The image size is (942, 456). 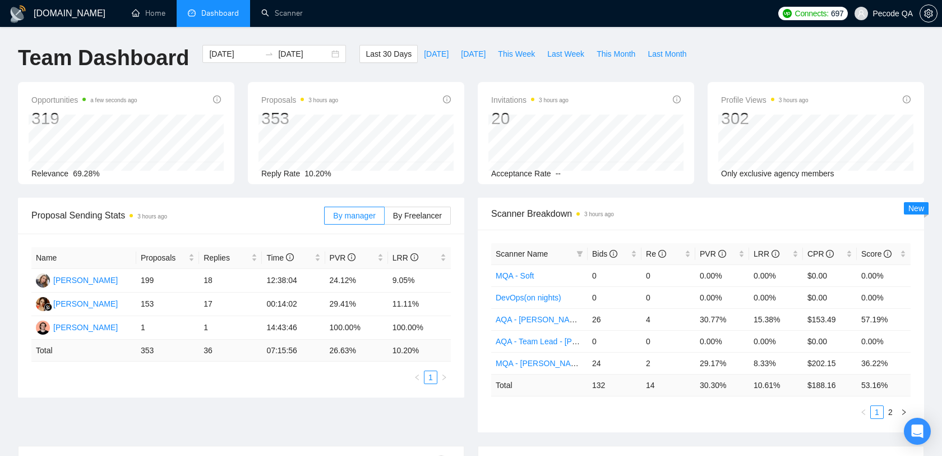 I want to click on span: 69.28%, so click(x=86, y=173).